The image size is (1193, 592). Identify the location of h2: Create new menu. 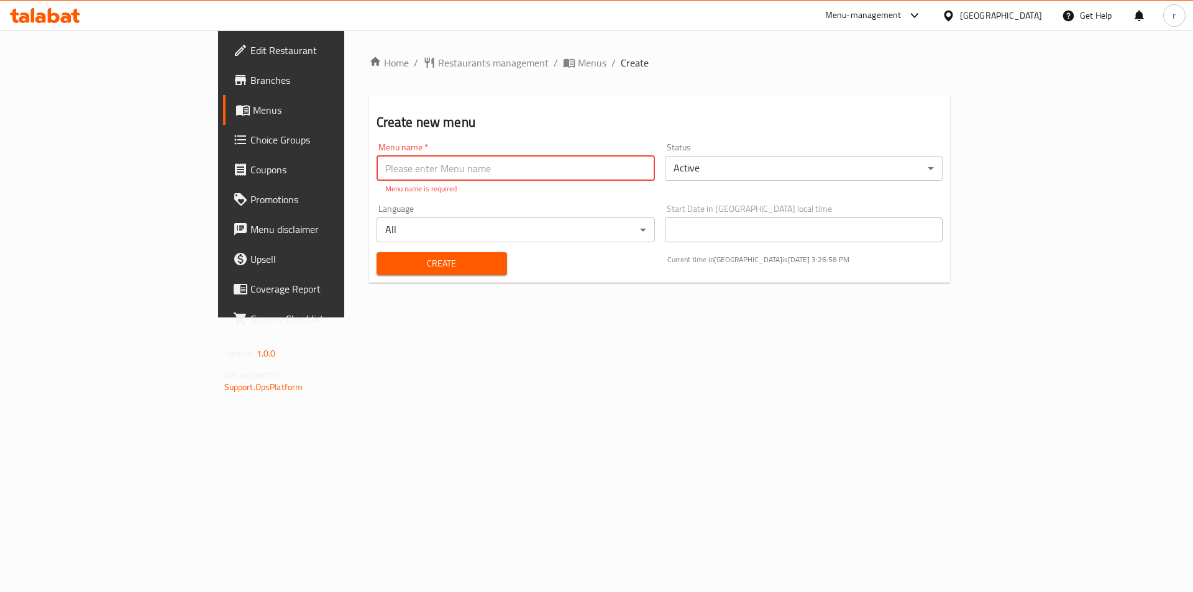
(660, 122).